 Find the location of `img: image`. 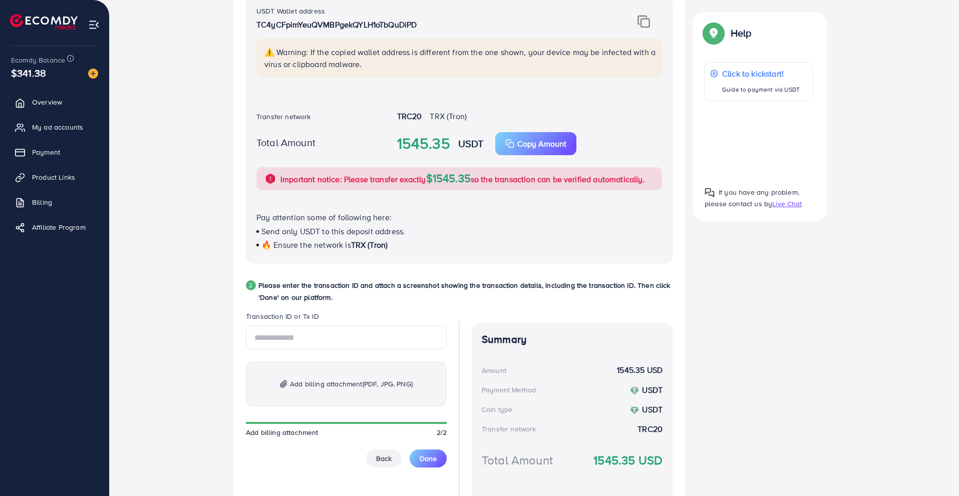

img: image is located at coordinates (93, 74).